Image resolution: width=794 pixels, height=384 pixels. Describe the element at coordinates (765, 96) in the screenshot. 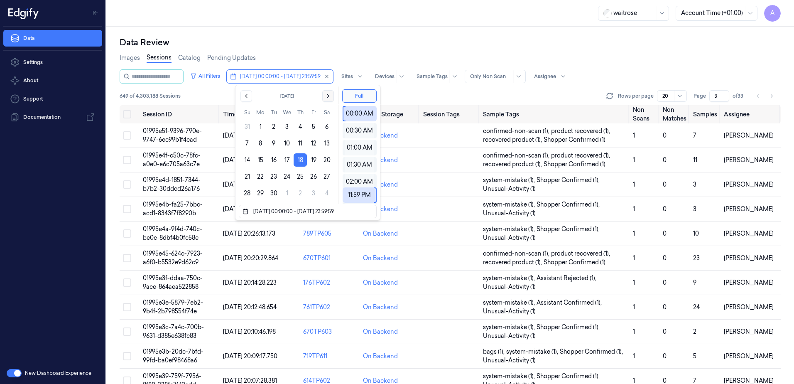

I see `nav: pagination` at that location.